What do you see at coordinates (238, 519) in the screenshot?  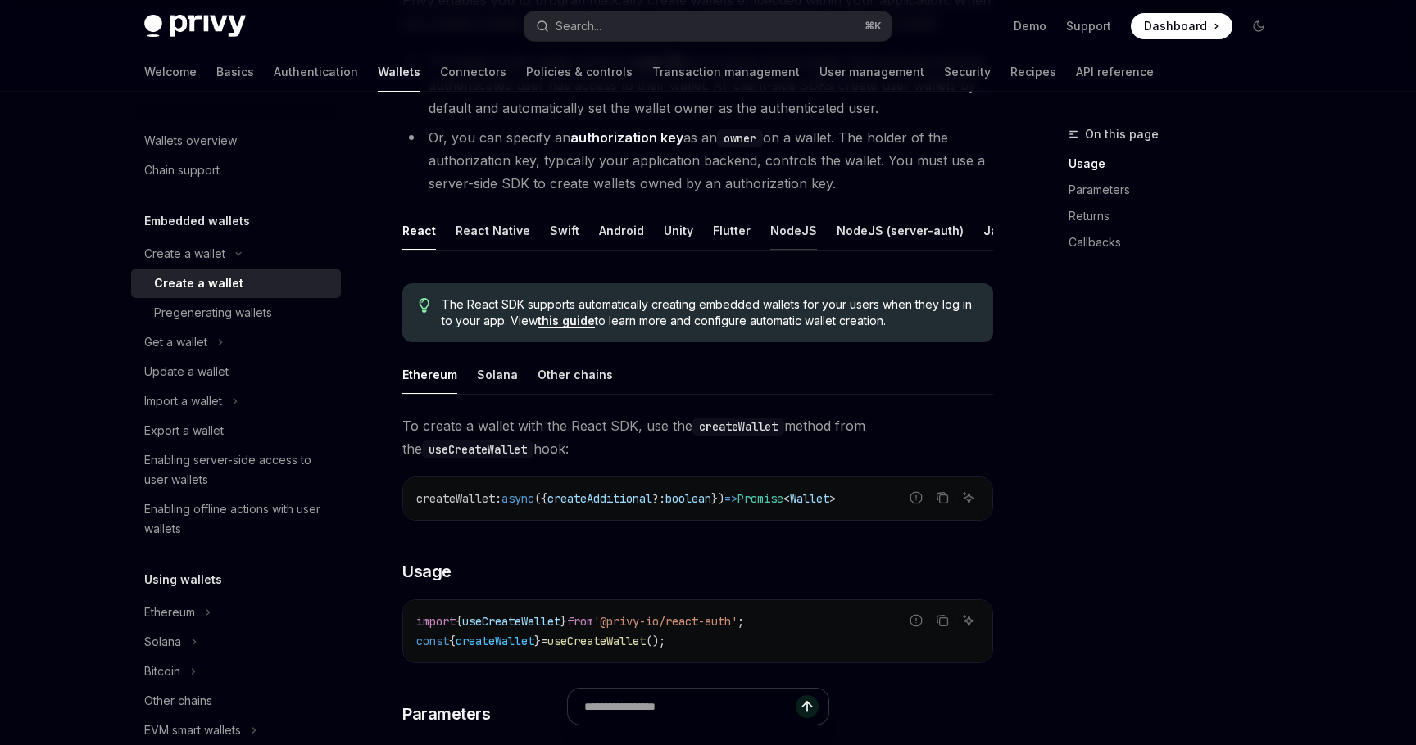 I see `div: Enabling offline actions with user wallets` at bounding box center [238, 519].